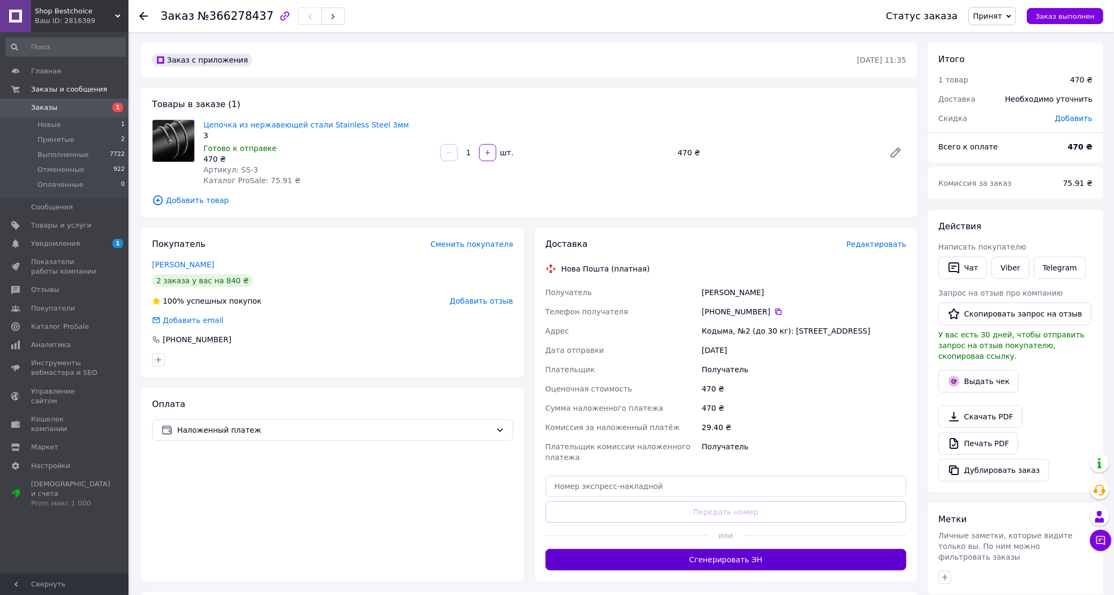 The image size is (1114, 595). What do you see at coordinates (1074, 118) in the screenshot?
I see `span: Добавить` at bounding box center [1074, 118].